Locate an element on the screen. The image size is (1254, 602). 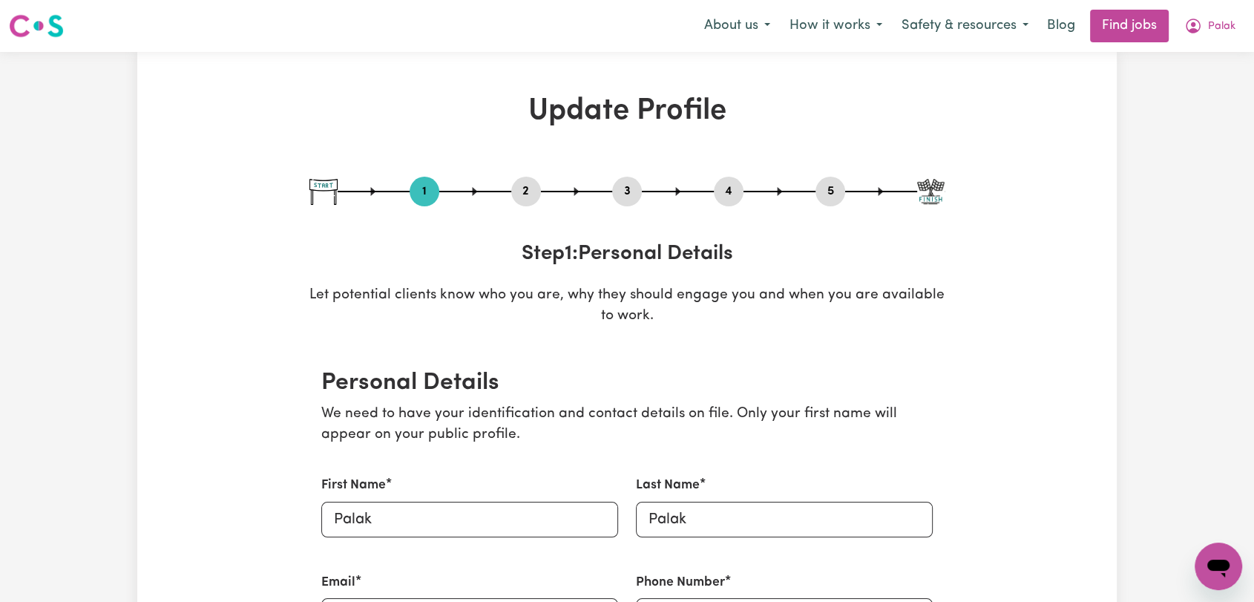
p: We need to have your identification and contact details on file. Only your first name will appear... is located at coordinates (627, 425).